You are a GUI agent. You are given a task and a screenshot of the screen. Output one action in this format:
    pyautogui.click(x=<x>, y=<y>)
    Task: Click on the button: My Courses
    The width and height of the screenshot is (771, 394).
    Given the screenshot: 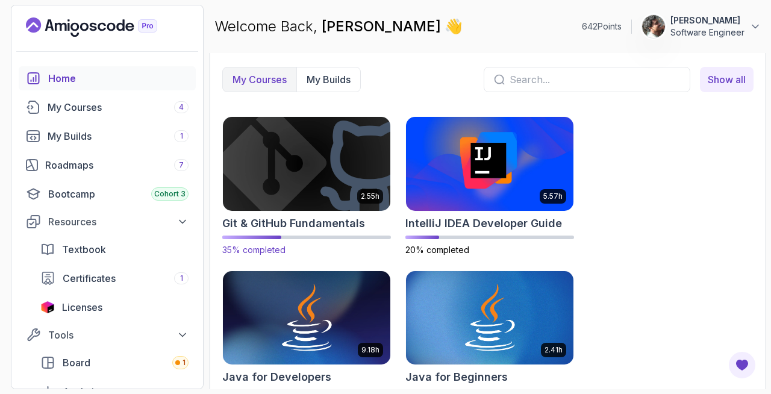 What is the action you would take?
    pyautogui.click(x=260, y=80)
    